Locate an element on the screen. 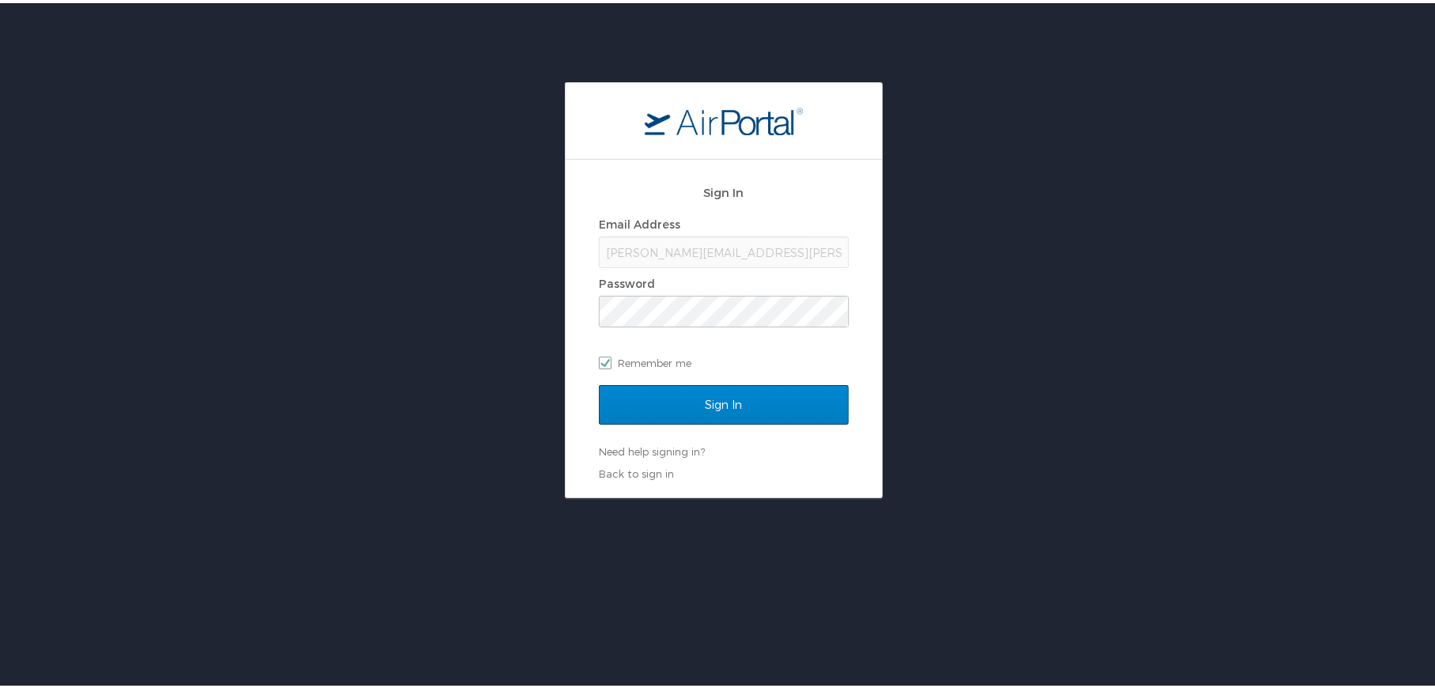 The height and width of the screenshot is (688, 1435). img: logo is located at coordinates (724, 118).